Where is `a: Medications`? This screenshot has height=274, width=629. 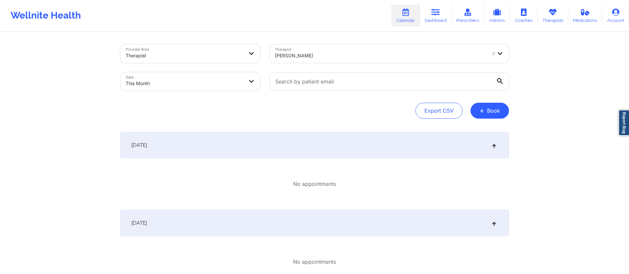 a: Medications is located at coordinates (586, 16).